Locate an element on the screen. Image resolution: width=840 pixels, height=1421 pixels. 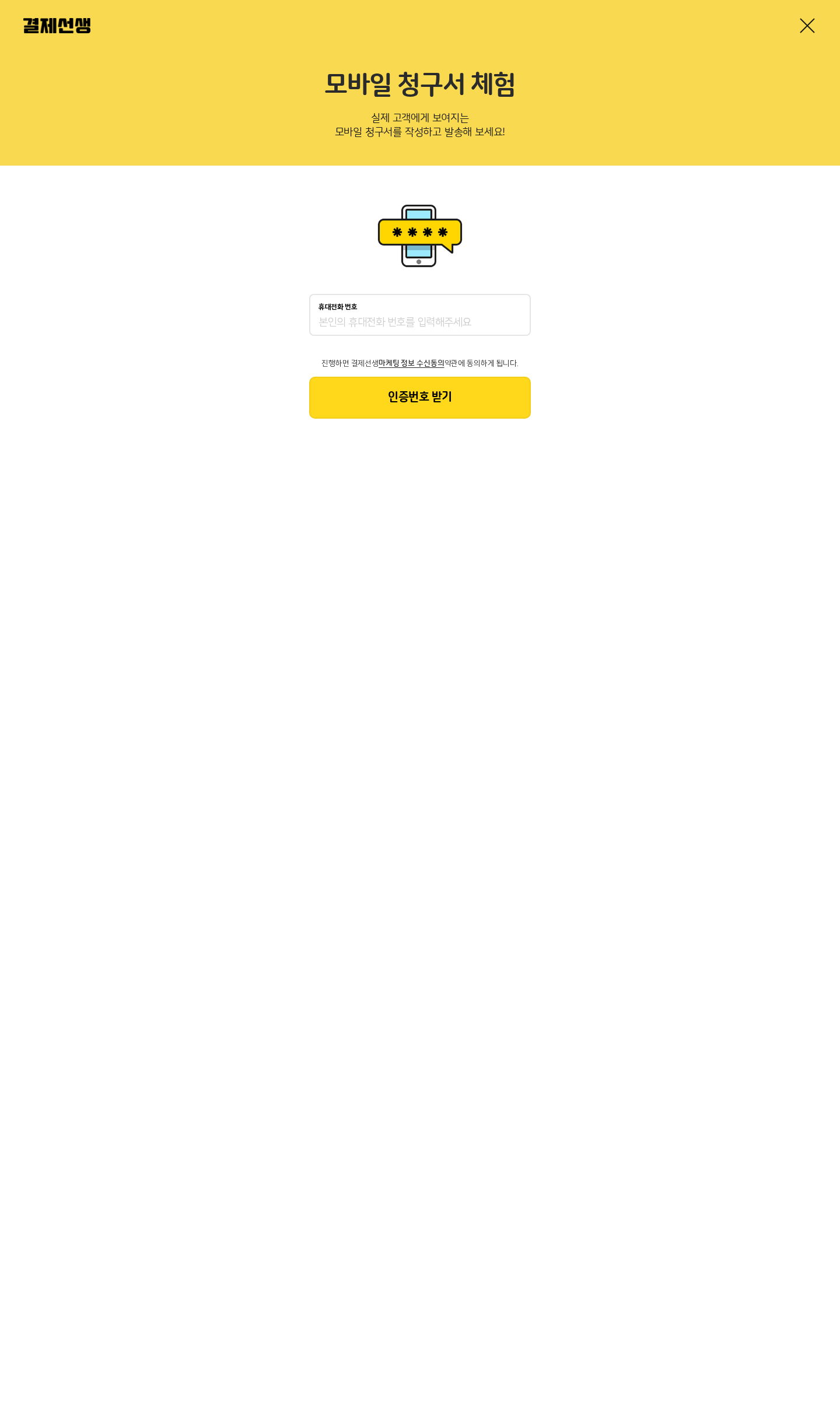
img: 결제선생 is located at coordinates (57, 26).